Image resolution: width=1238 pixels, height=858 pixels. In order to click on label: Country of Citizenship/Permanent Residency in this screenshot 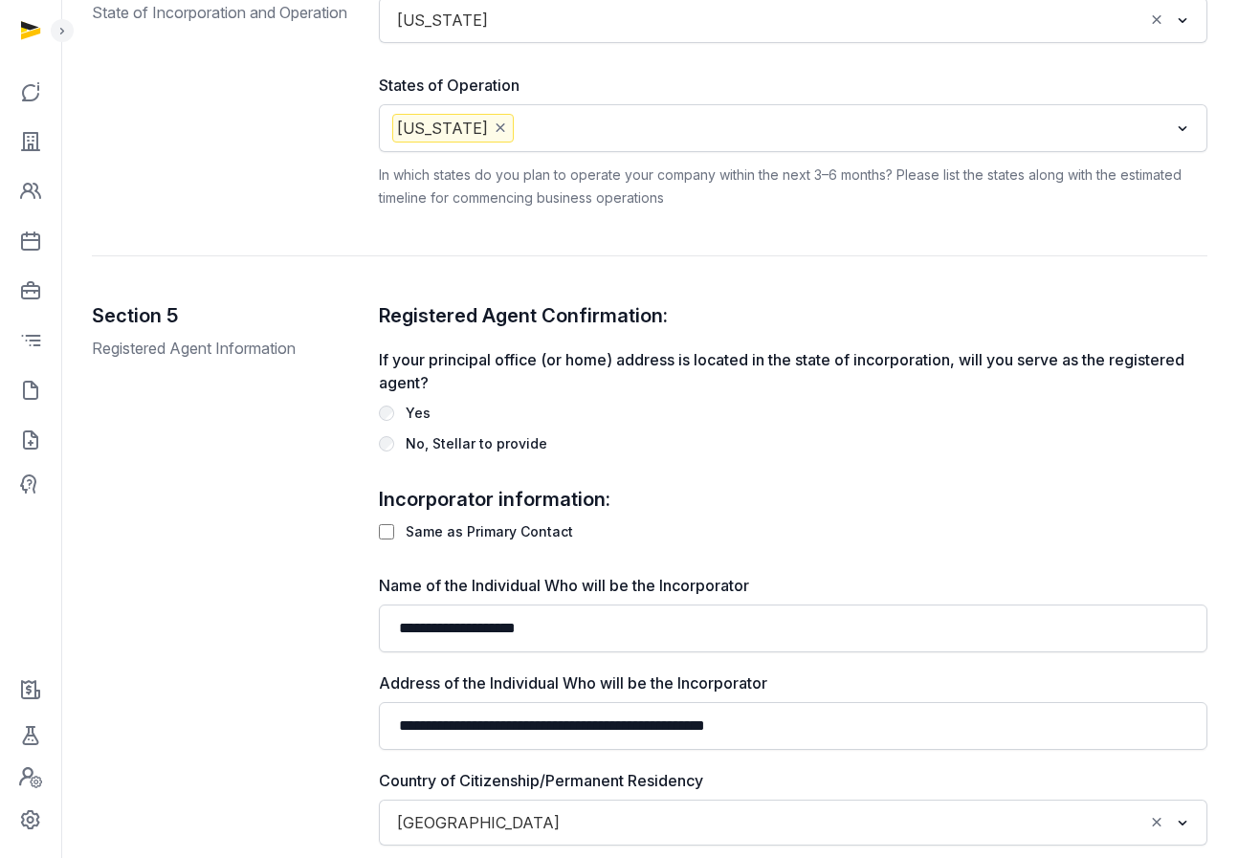, I will do `click(793, 781)`.